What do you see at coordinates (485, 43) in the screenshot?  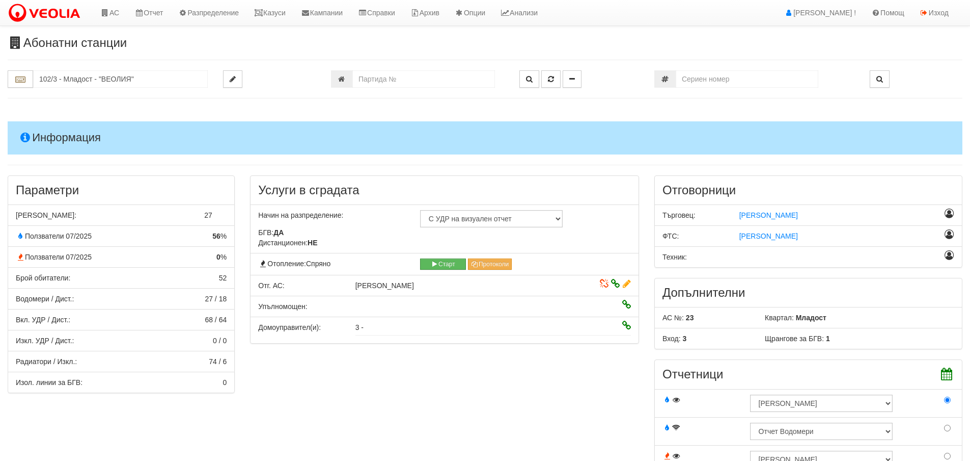 I see `h3: Абонатни станции` at bounding box center [485, 43].